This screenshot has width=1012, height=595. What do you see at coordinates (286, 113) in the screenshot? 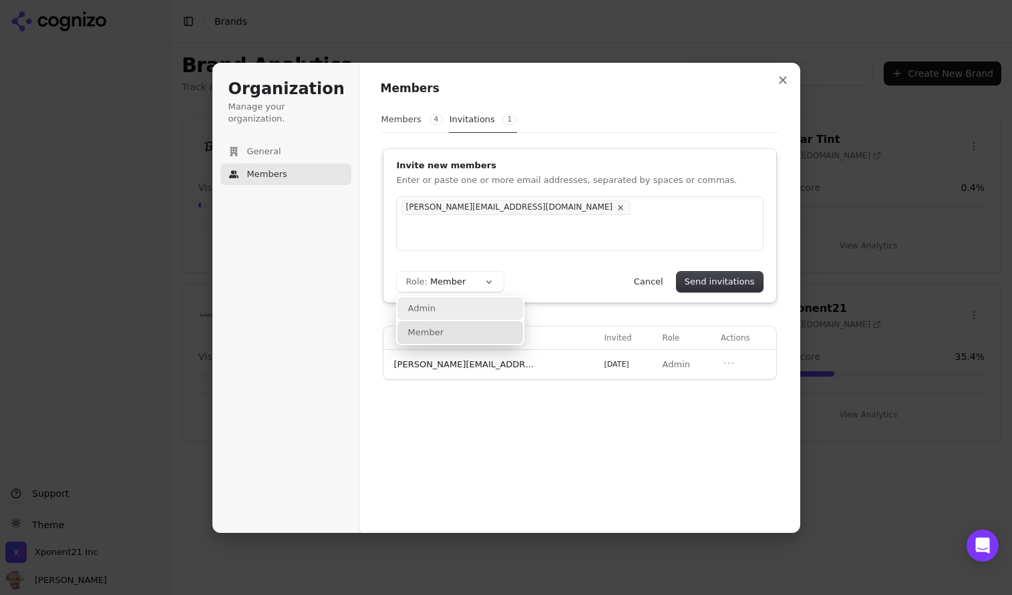
I see `p: Manage your organization.` at bounding box center [286, 113].